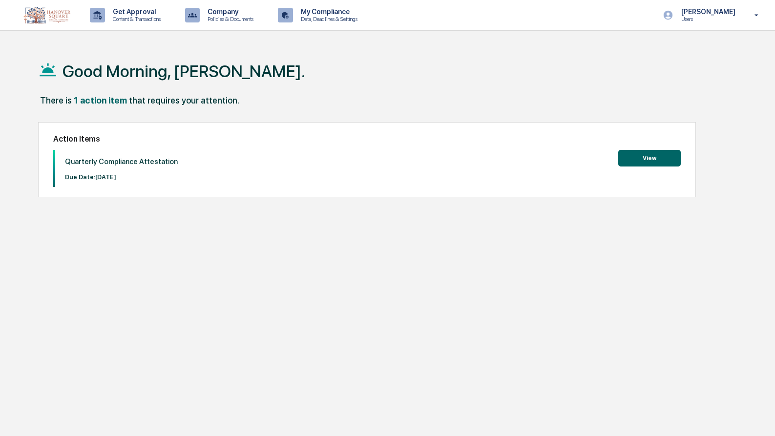  What do you see at coordinates (706, 19) in the screenshot?
I see `p: Users` at bounding box center [706, 19].